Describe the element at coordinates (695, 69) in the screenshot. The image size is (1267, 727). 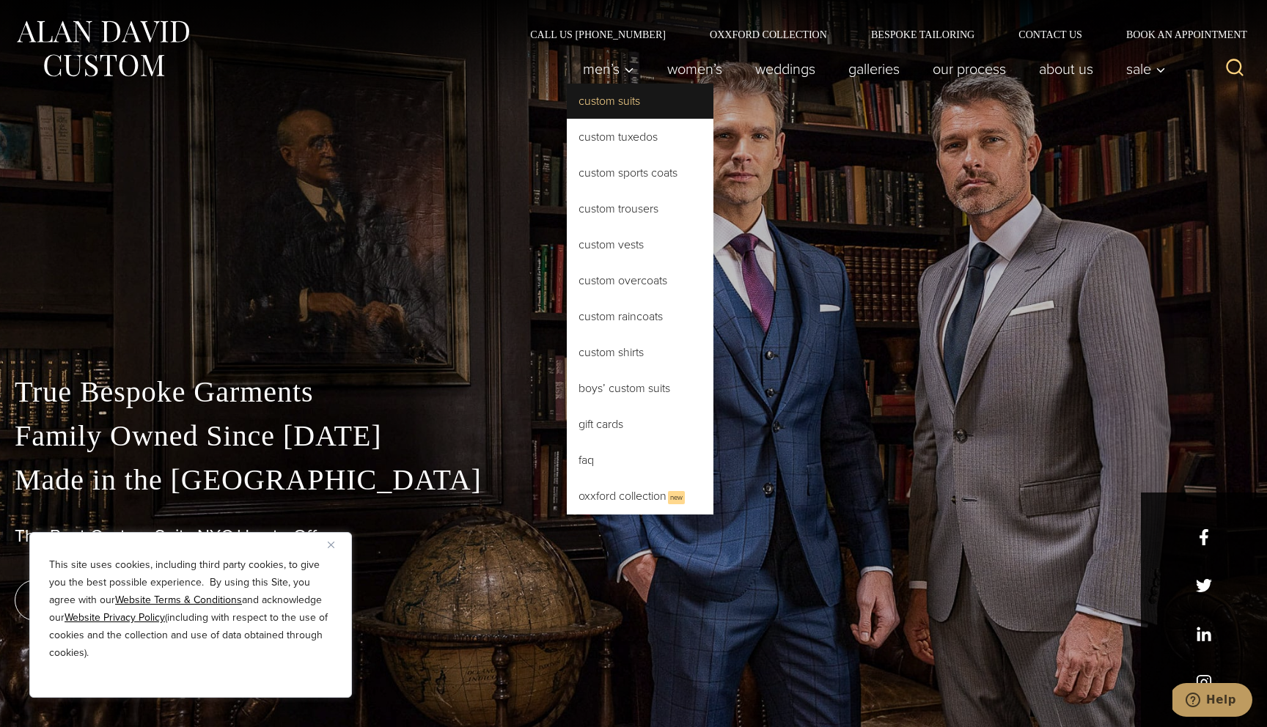
I see `a: Women’s` at that location.